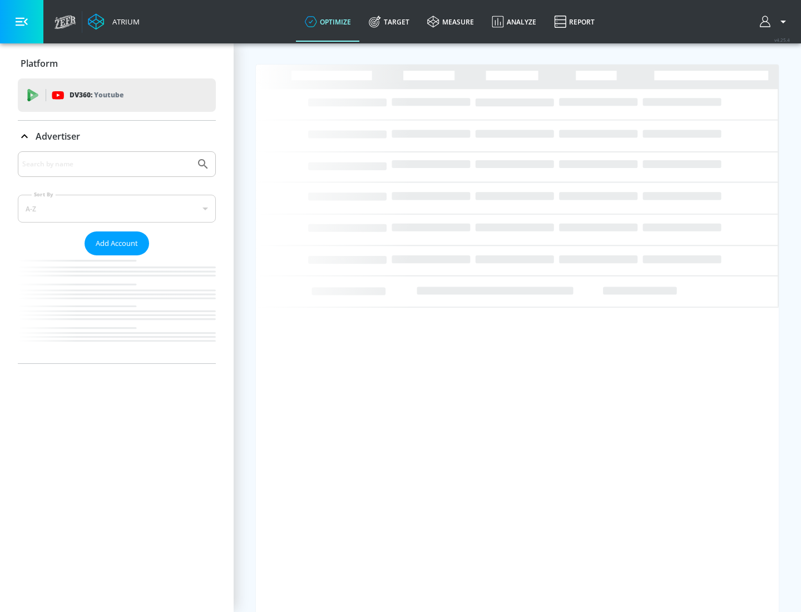 The image size is (801, 612). Describe the element at coordinates (117, 243) in the screenshot. I see `button: Add Account` at that location.